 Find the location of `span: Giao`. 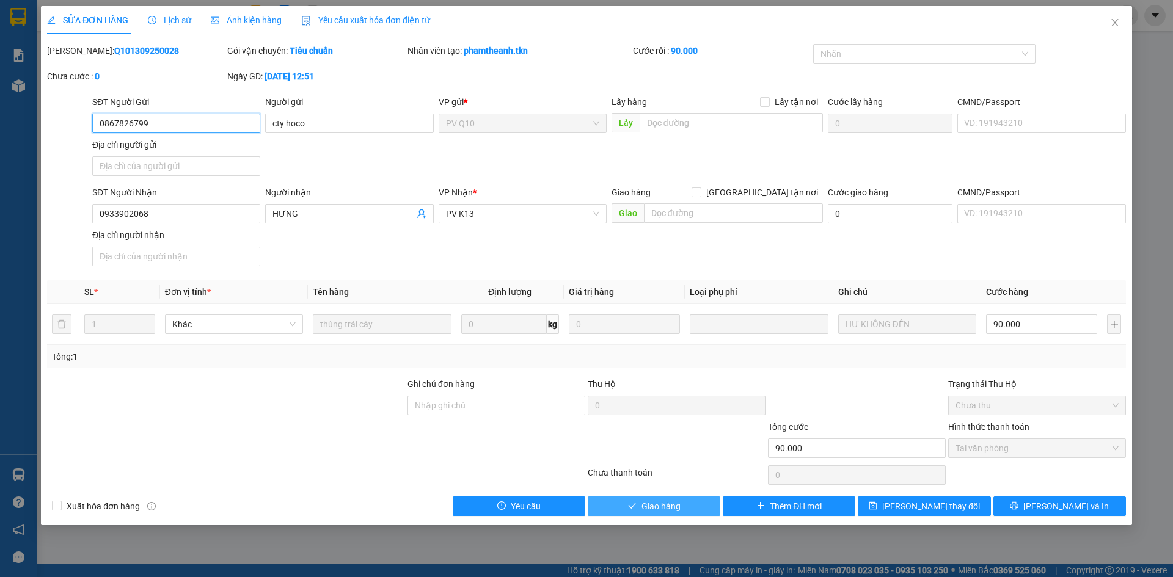

span: Giao is located at coordinates (627, 213).